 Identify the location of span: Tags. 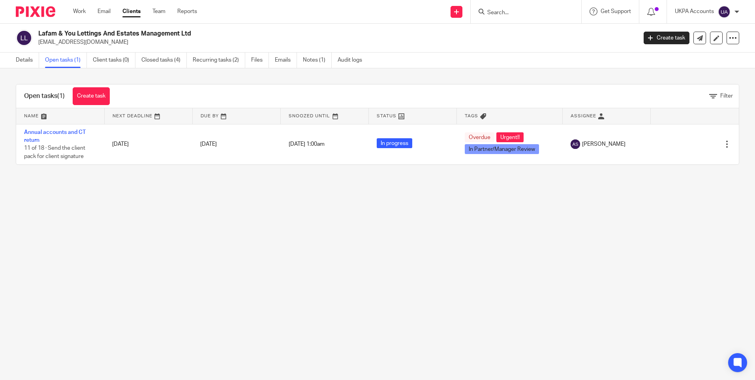
(472, 116).